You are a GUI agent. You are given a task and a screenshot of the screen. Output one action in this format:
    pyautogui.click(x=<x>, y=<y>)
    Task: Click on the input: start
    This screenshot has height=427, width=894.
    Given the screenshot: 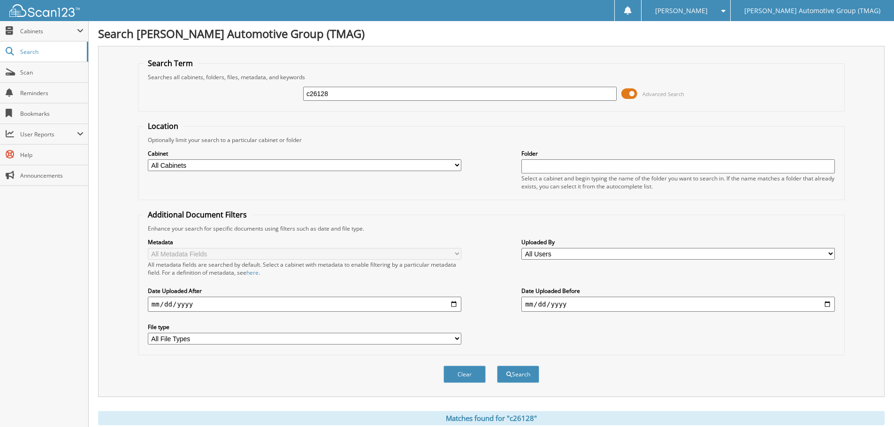 What is the action you would take?
    pyautogui.click(x=305, y=305)
    